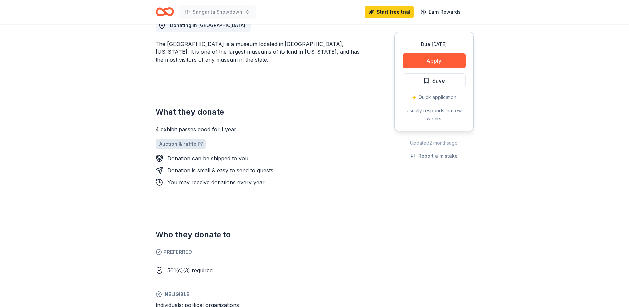  What do you see at coordinates (190, 270) in the screenshot?
I see `span: 501(c)(3) required` at bounding box center [190, 270].